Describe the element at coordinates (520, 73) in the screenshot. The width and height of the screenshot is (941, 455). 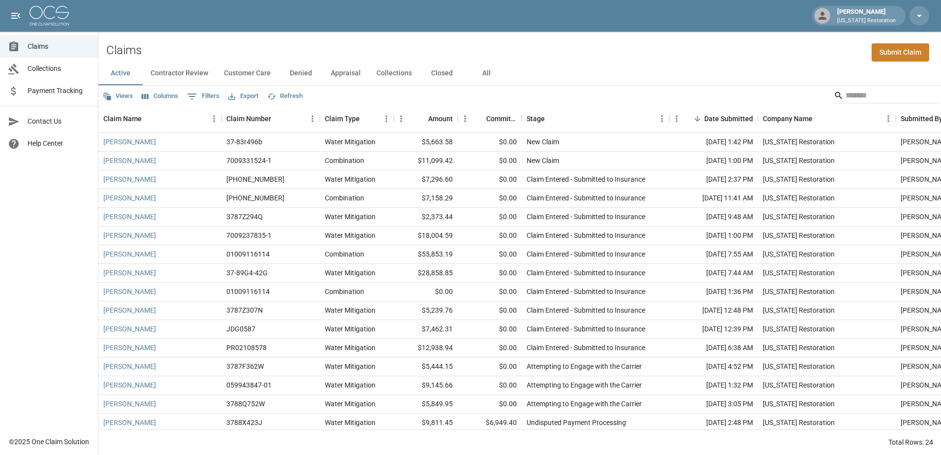
I see `div: dynamic tabs` at that location.